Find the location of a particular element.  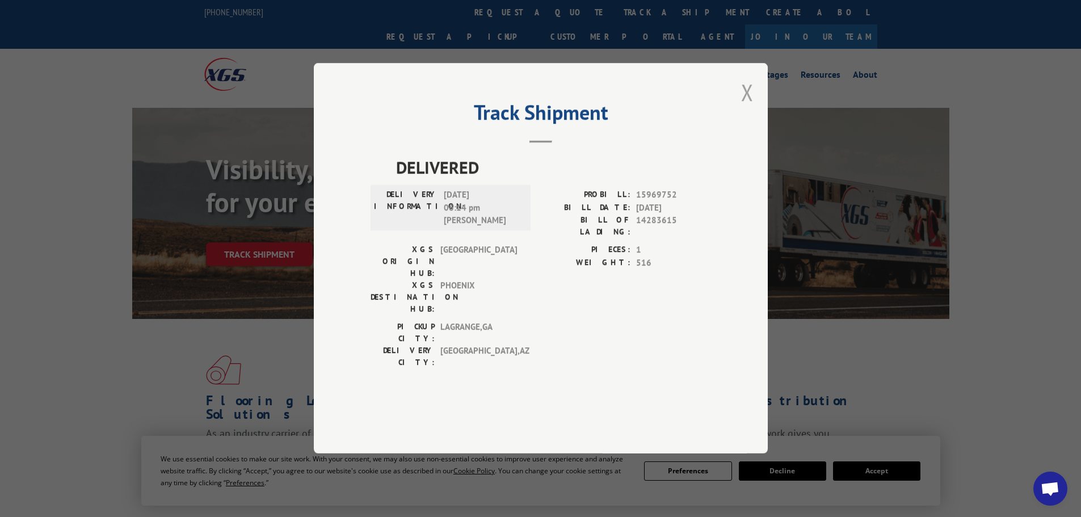

span: DELIVERED is located at coordinates (553, 167).